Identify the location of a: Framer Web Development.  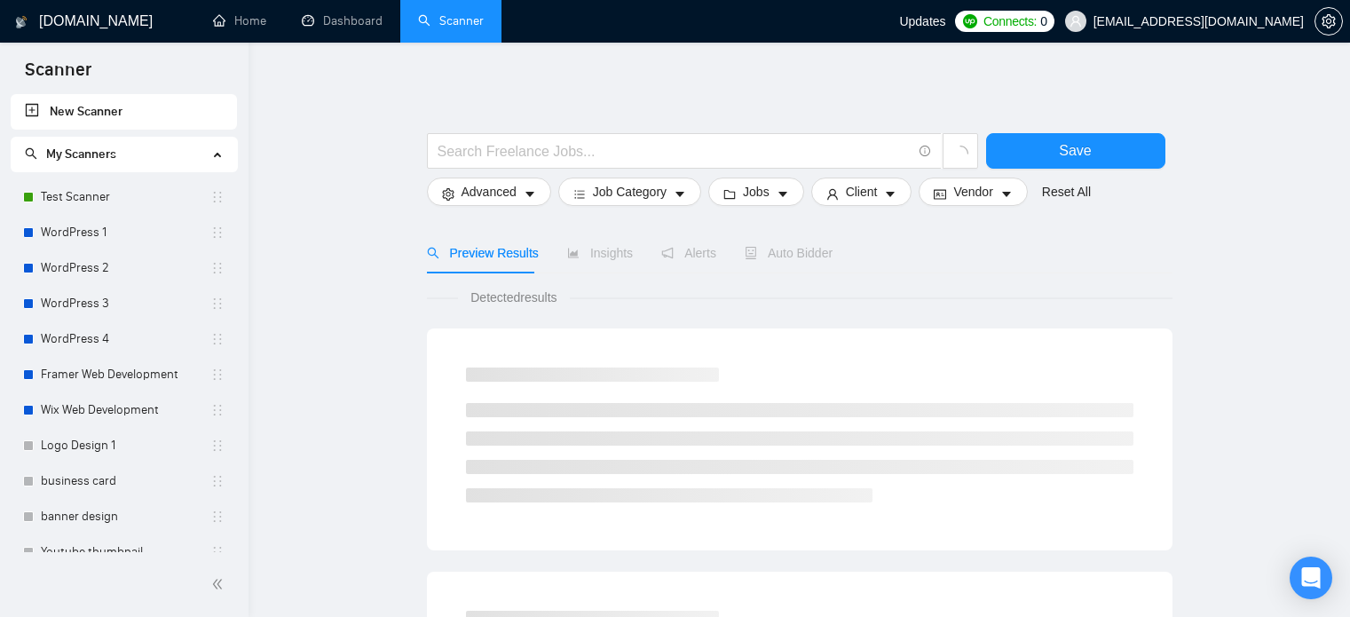
(125, 375).